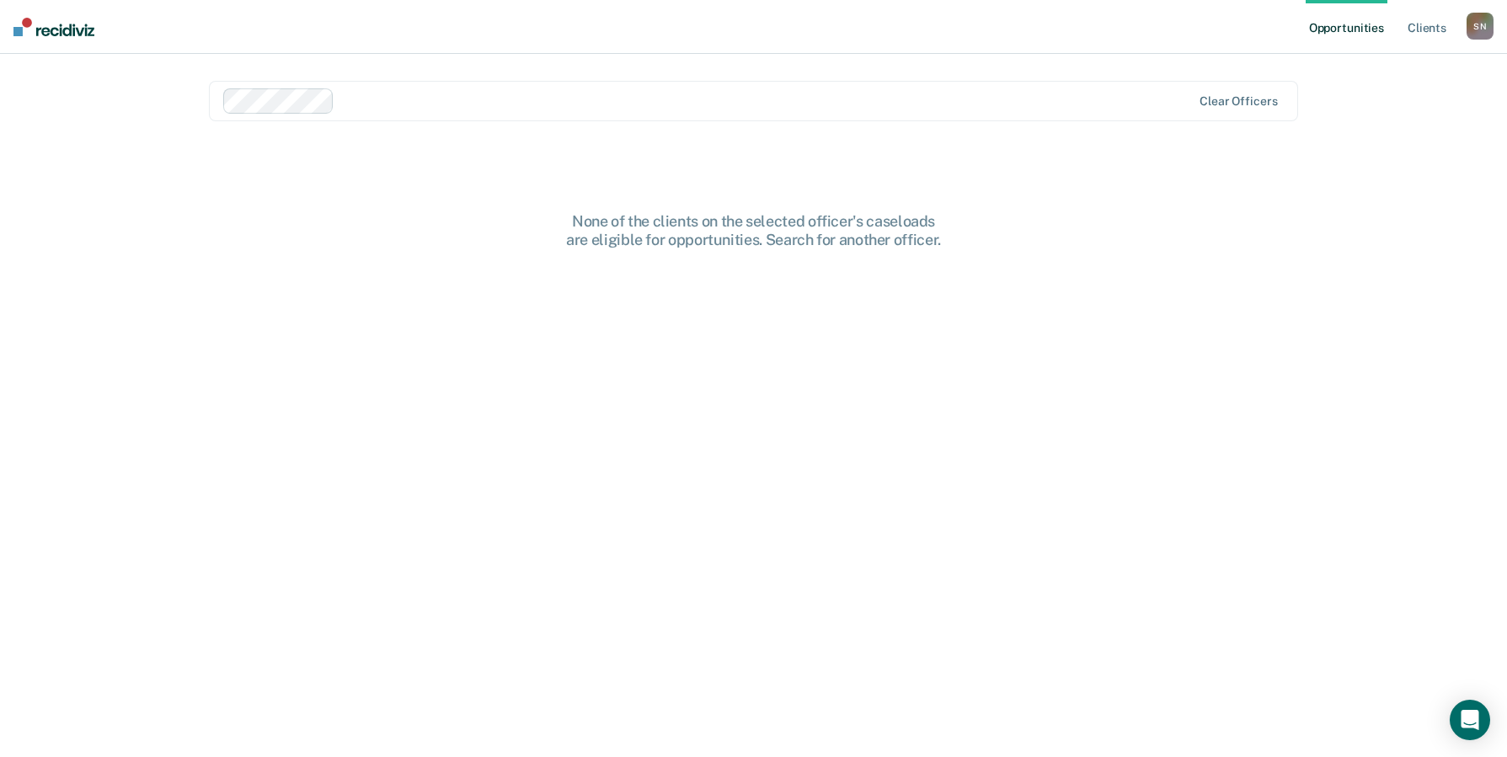 Image resolution: width=1507 pixels, height=757 pixels. I want to click on div: Clear officers, so click(1239, 101).